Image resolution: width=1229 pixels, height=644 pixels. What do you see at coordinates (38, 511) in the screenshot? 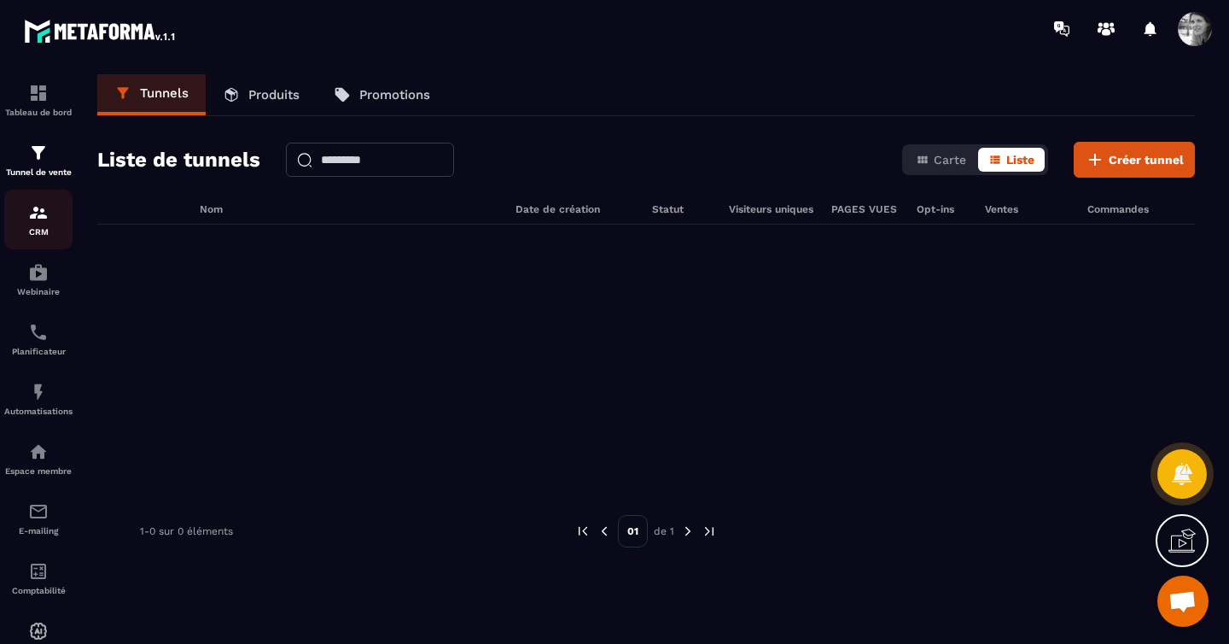
I see `img: email` at bounding box center [38, 511].